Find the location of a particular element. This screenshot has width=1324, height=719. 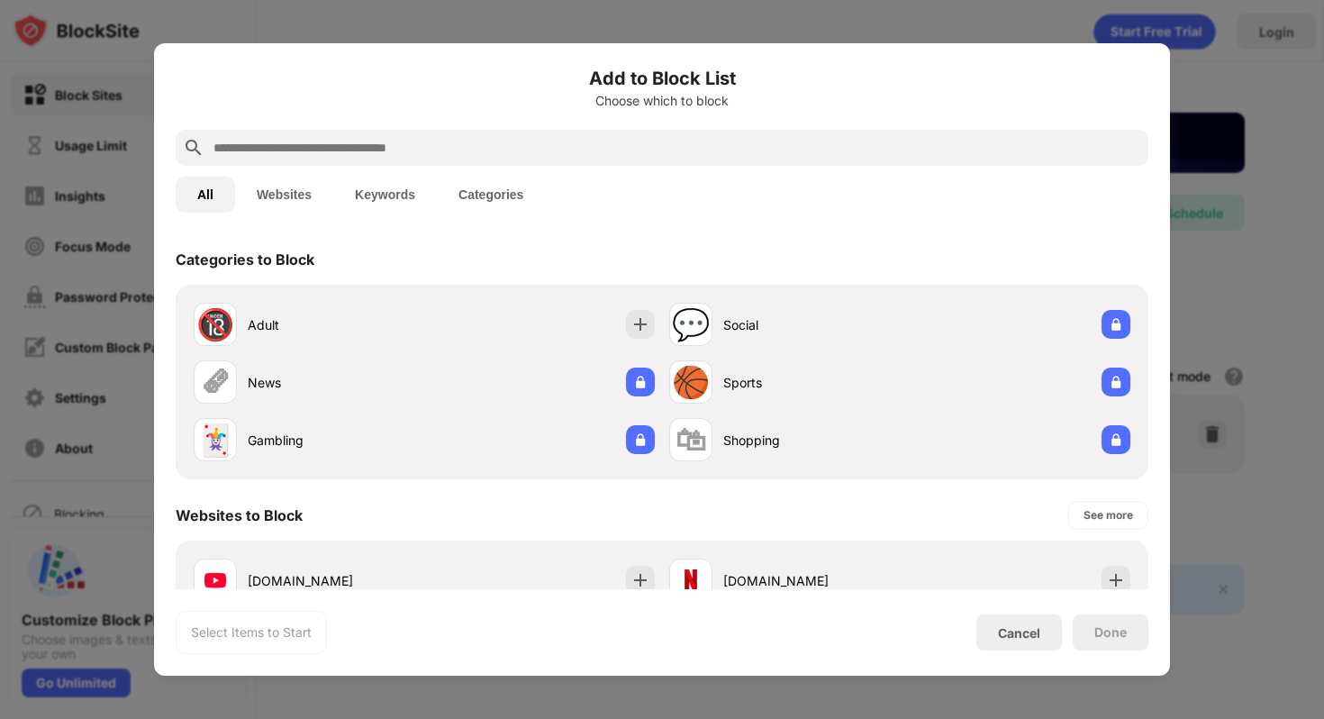

div: Sports is located at coordinates (811, 382).